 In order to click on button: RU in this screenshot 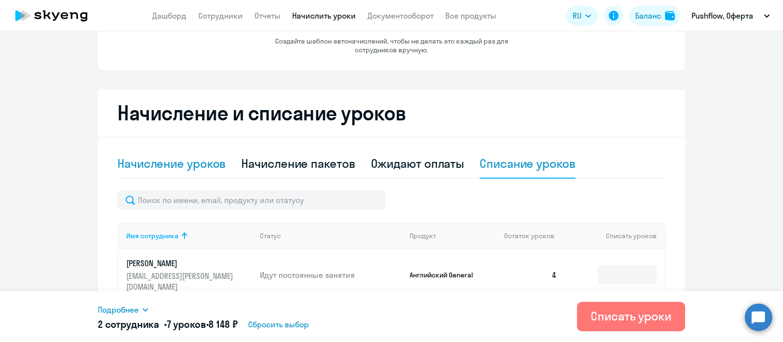, I will do `click(582, 16)`.